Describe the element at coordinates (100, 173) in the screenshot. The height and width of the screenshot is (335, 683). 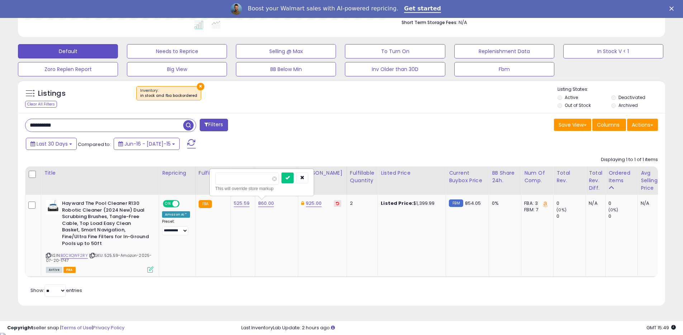
I see `div: Title` at that location.